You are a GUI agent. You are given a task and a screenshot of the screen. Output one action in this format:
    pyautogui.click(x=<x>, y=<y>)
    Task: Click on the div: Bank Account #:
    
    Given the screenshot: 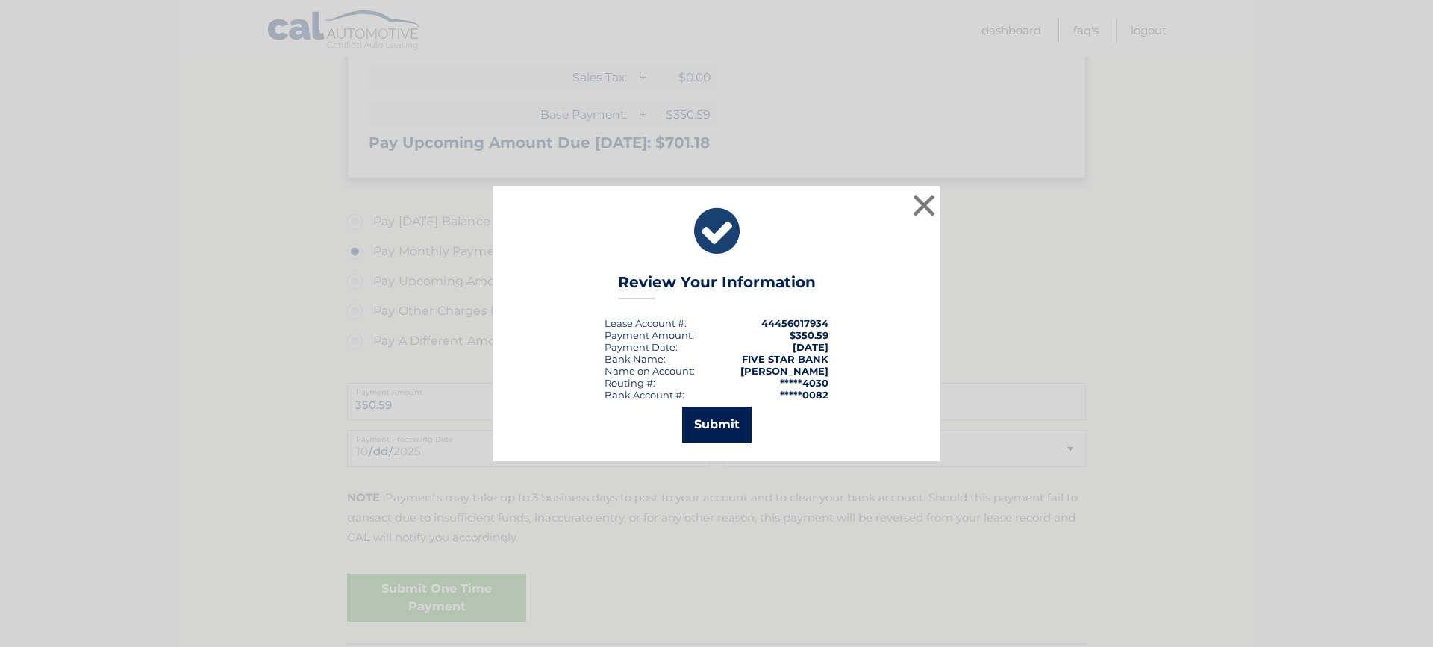 What is the action you would take?
    pyautogui.click(x=644, y=395)
    